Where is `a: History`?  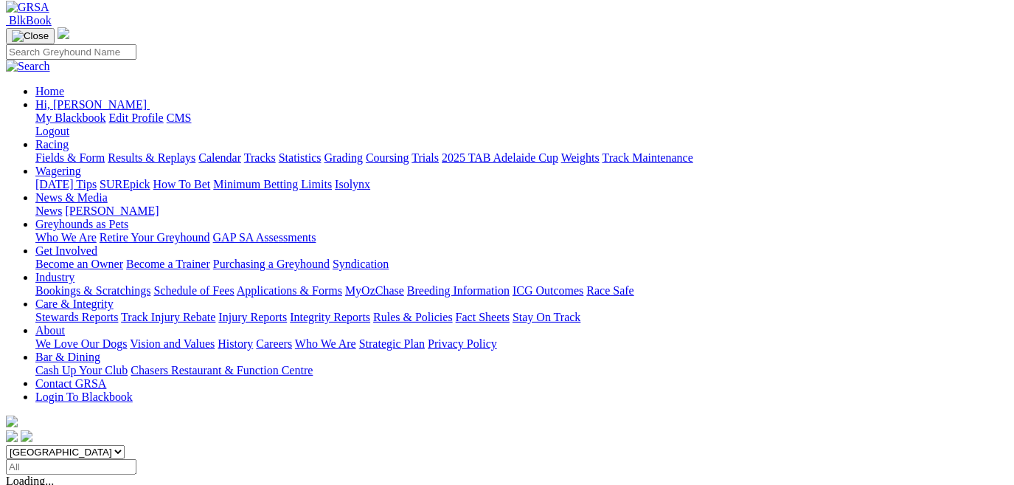 a: History is located at coordinates (235, 343).